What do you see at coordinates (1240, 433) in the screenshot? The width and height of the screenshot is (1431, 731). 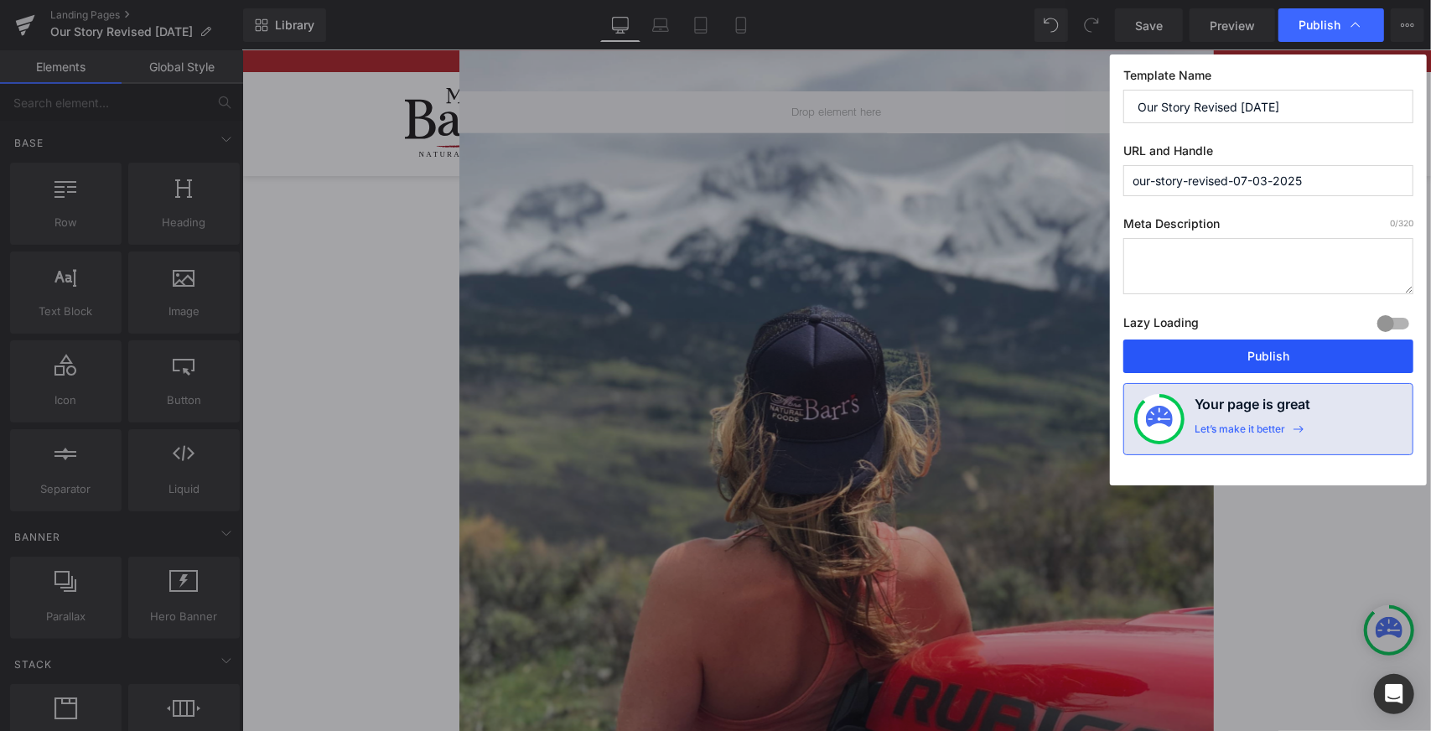 I see `div: Let’s make it better` at bounding box center [1240, 433].